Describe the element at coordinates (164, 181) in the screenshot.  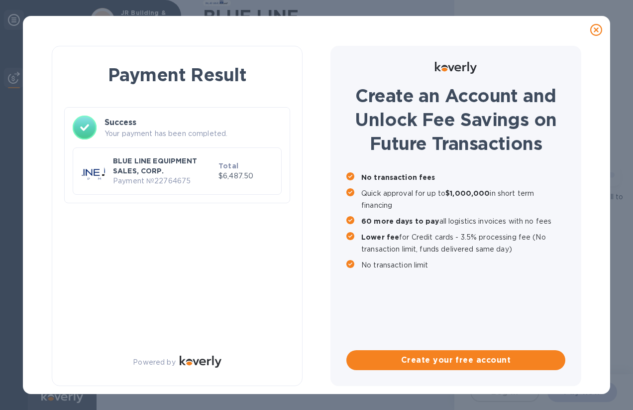
I see `p: Payment № 22764675` at that location.